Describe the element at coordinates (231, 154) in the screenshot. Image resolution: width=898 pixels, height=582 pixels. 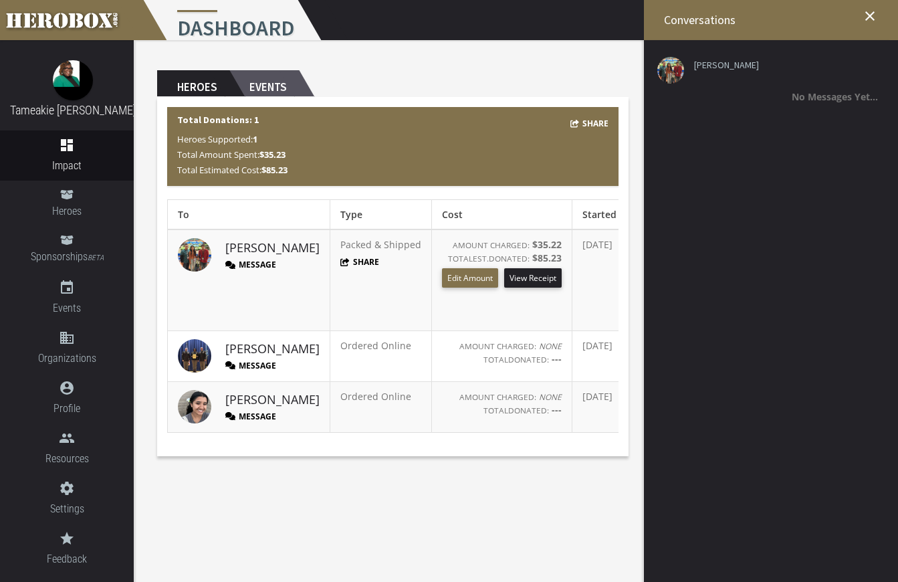
I see `span: Total Amount Spent:` at that location.